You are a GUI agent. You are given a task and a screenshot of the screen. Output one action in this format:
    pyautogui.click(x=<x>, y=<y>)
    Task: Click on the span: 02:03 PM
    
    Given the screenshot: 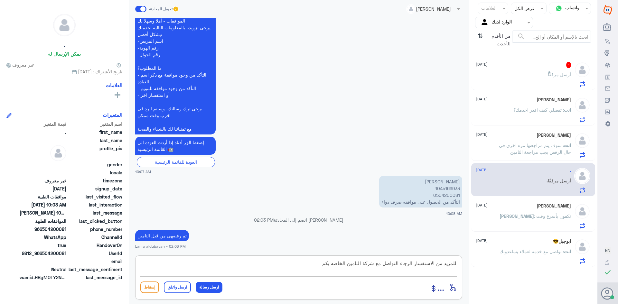 What is the action you would take?
    pyautogui.click(x=264, y=220)
    